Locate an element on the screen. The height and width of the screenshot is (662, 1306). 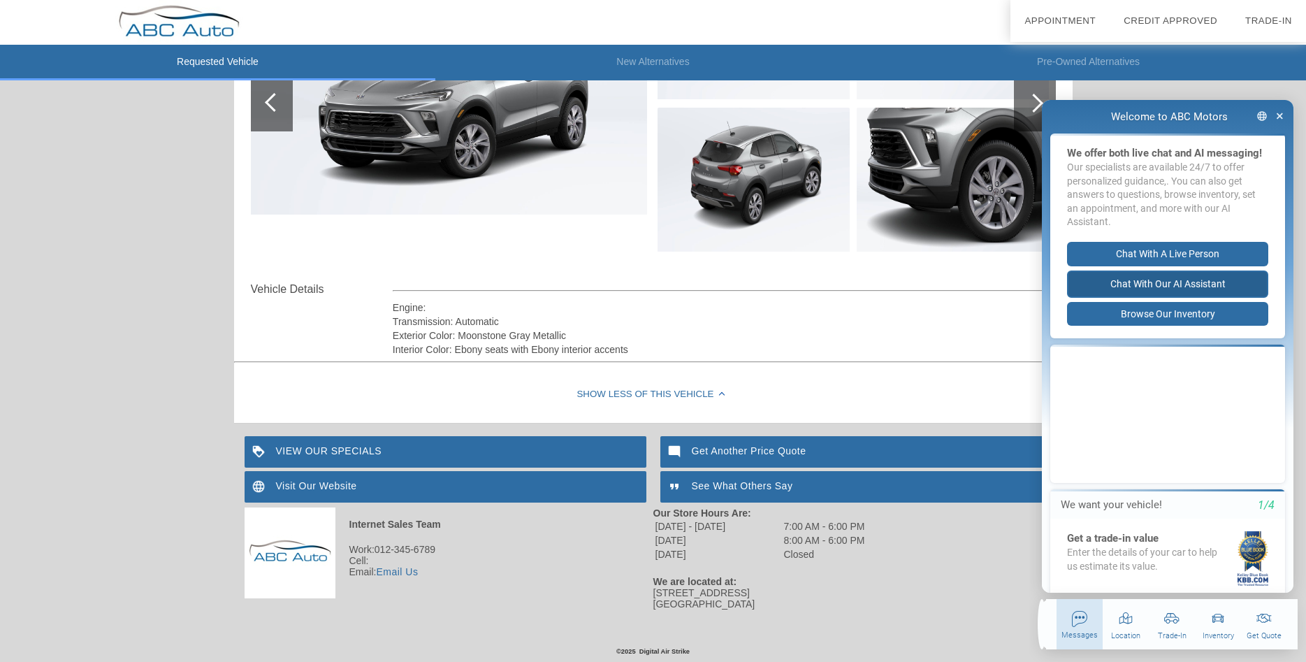
div: See What Others Say is located at coordinates (861, 486).